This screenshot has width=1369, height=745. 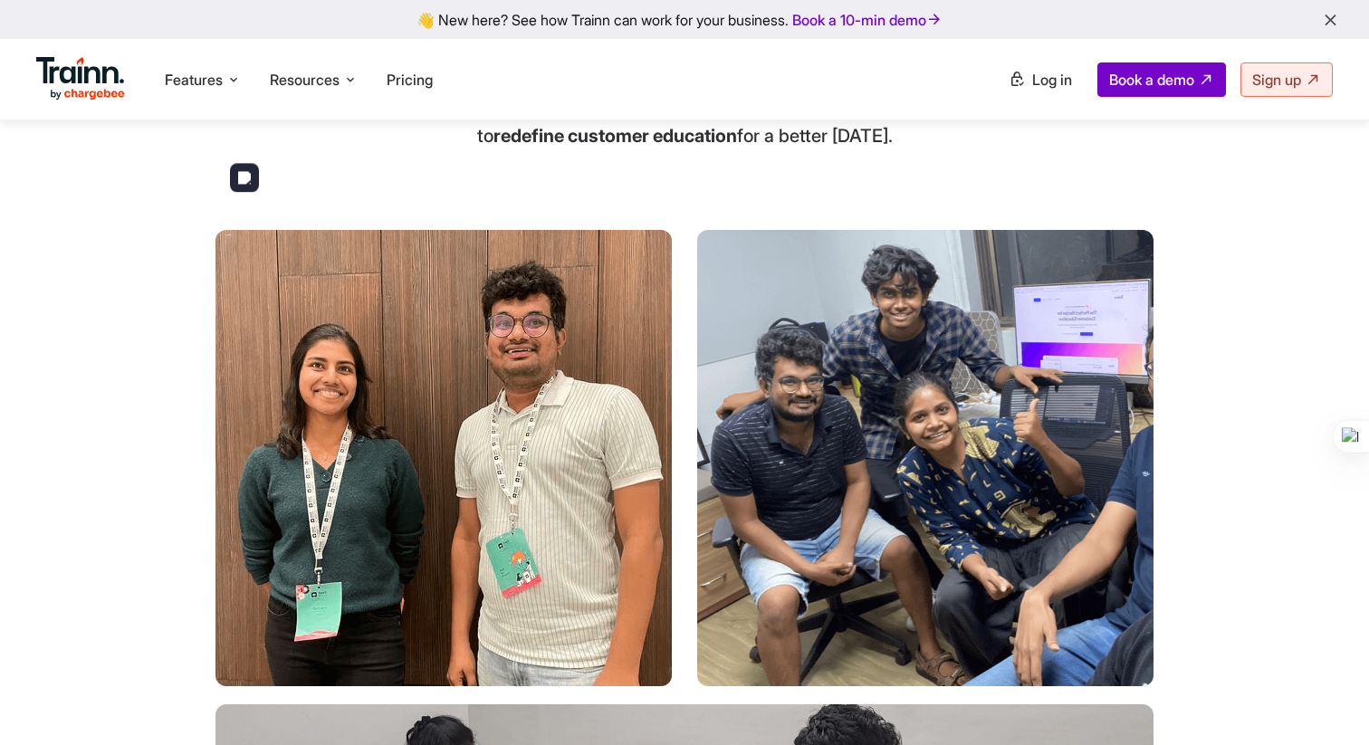 I want to click on b: redefine customer education, so click(x=615, y=136).